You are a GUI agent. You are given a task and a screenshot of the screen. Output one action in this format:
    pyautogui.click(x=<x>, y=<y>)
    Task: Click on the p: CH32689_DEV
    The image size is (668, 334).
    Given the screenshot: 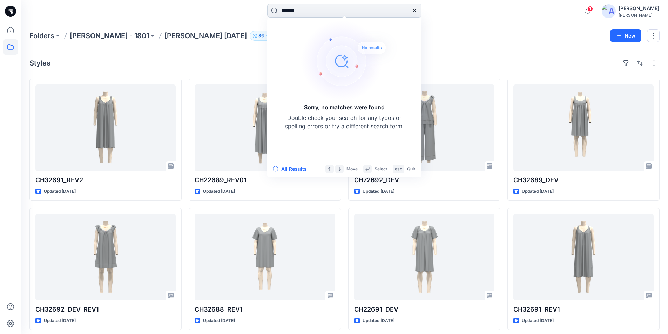 What is the action you would take?
    pyautogui.click(x=583, y=180)
    